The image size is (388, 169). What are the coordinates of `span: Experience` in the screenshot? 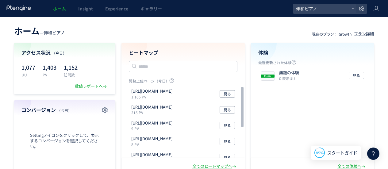 It's located at (117, 9).